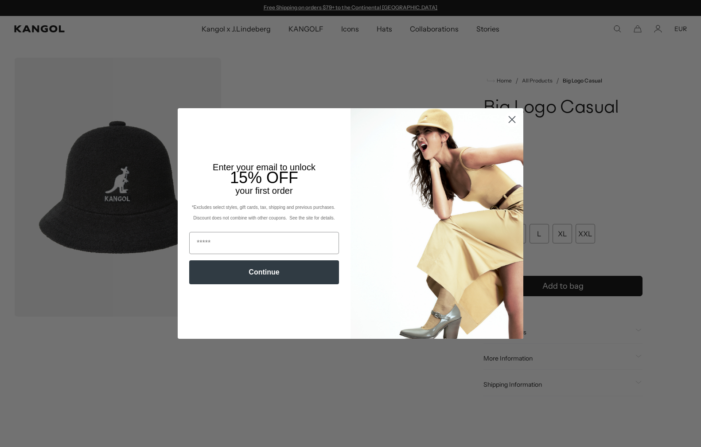 This screenshot has height=447, width=701. What do you see at coordinates (264, 167) in the screenshot?
I see `span: Enter your email to unlock` at bounding box center [264, 167].